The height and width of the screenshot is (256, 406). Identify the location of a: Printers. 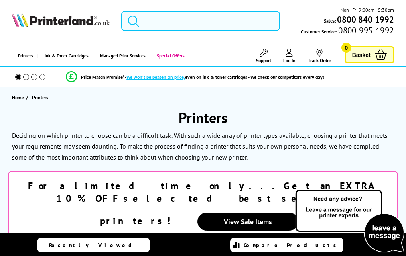
(24, 56).